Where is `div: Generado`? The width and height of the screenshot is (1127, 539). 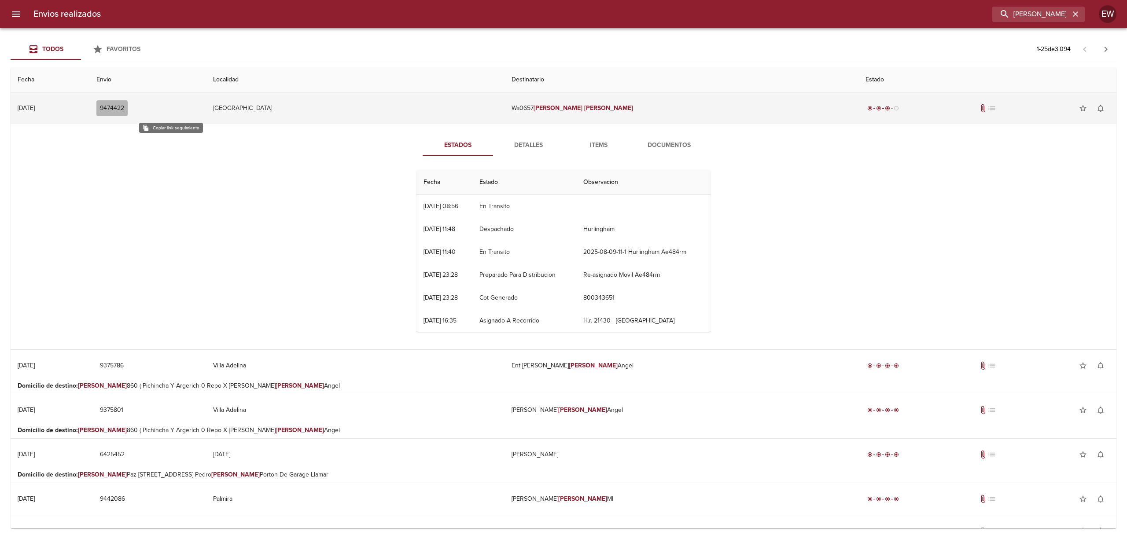
div: Generado is located at coordinates (883, 531).